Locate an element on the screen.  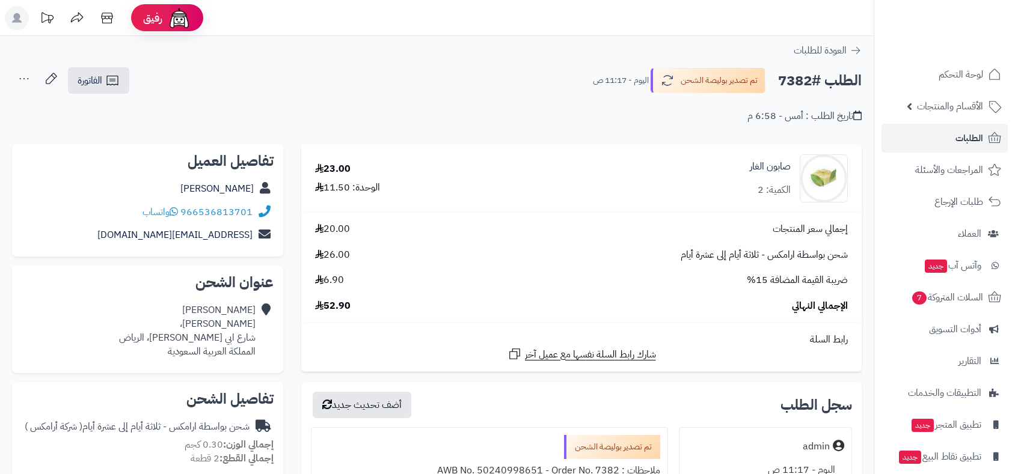
a: التطبيقات والخدمات is located at coordinates (944, 393).